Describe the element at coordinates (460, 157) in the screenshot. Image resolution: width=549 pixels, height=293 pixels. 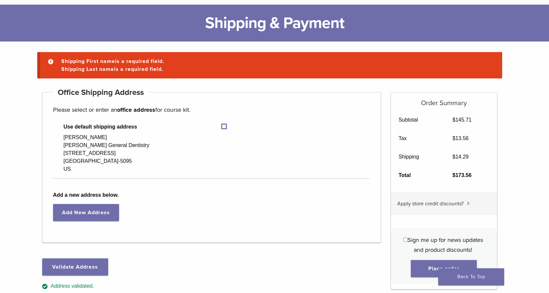
I see `bdi: 14.29` at that location.